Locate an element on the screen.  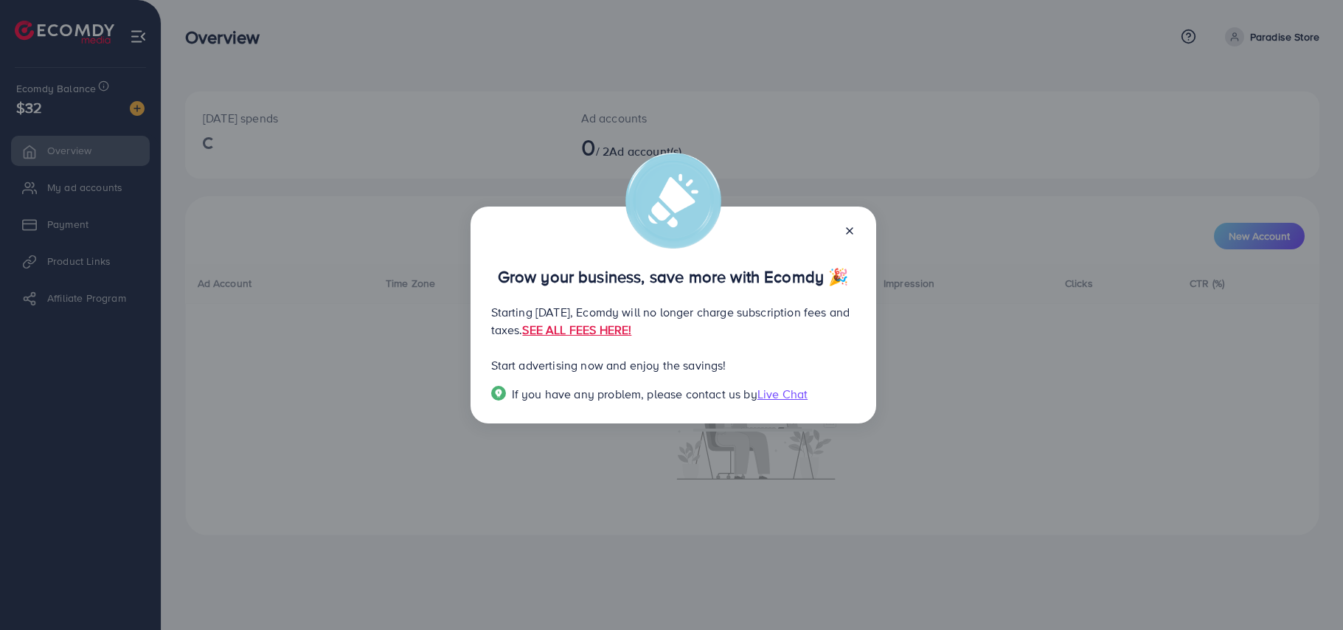
img: Popup guide is located at coordinates (498, 393).